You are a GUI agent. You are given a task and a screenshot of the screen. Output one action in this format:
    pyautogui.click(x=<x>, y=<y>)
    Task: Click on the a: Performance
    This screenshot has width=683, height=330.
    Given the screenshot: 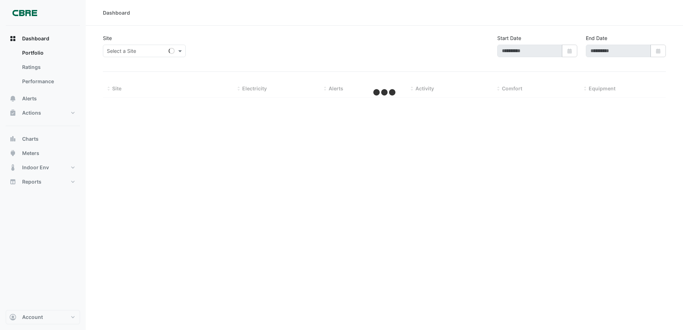 What is the action you would take?
    pyautogui.click(x=48, y=81)
    